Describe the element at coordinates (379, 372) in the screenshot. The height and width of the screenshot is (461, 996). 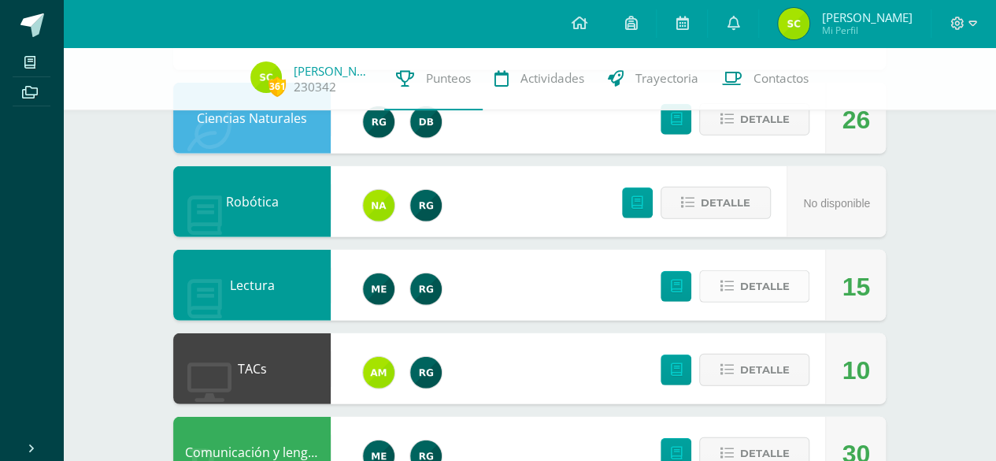
I see `img: fb2ca82e8de93e60a5b7f1e46d7c79f5.png` at that location.